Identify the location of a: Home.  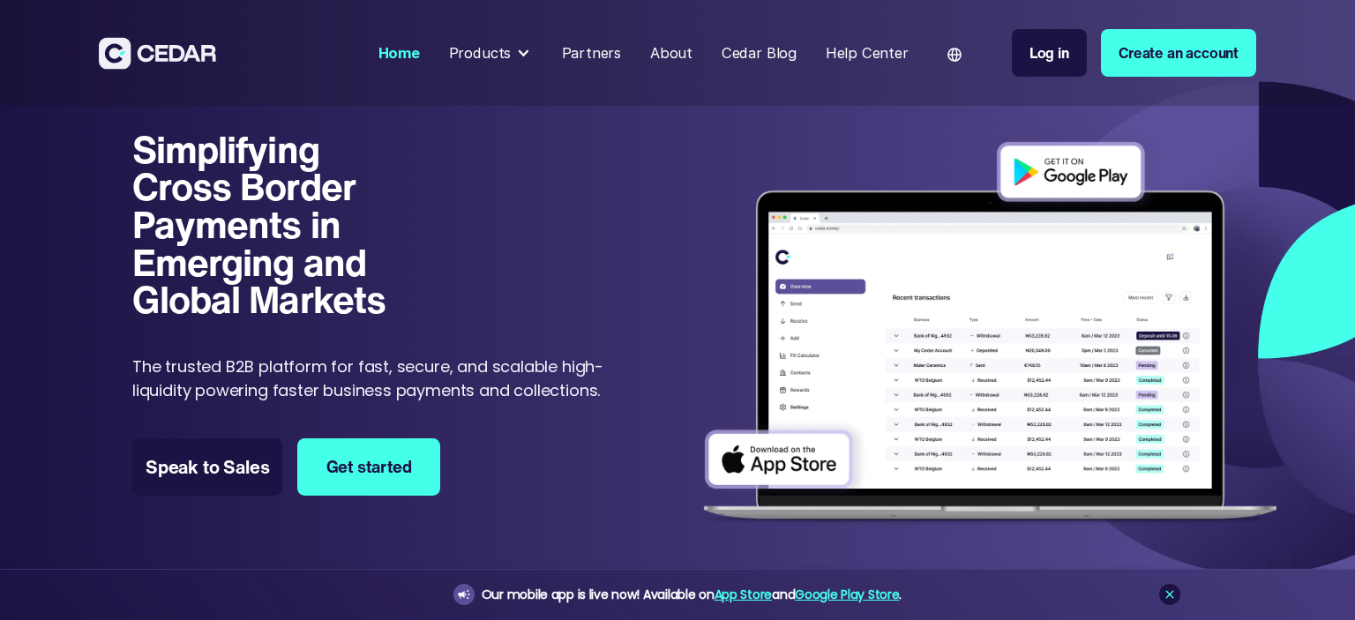
(399, 53).